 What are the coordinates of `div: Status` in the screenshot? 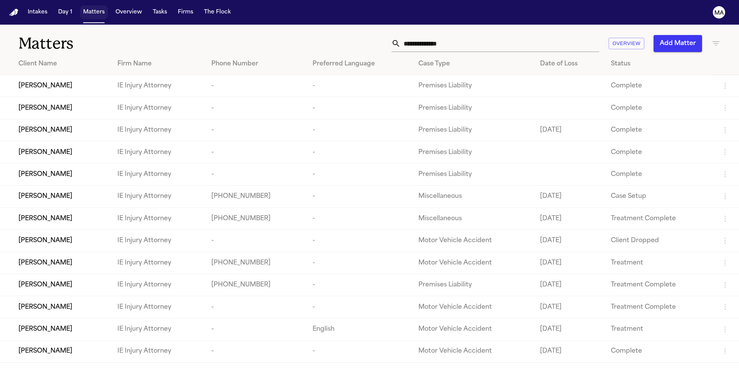 It's located at (660, 64).